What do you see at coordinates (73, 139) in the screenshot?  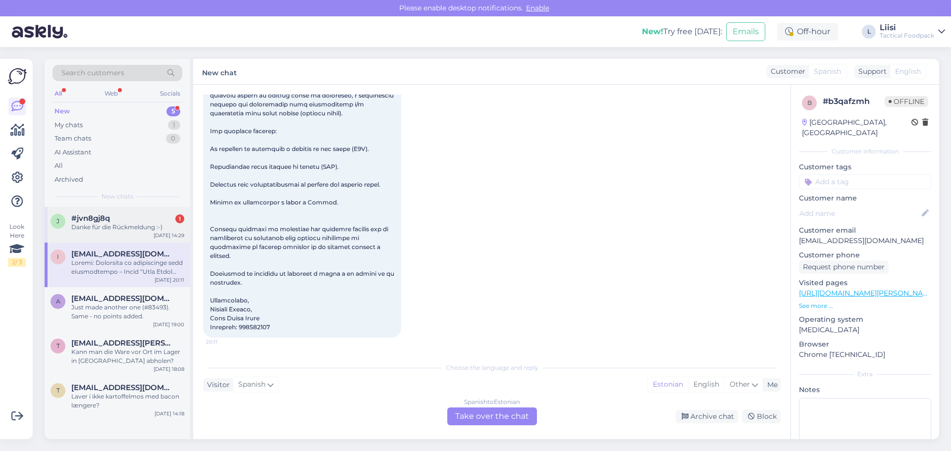 I see `div: Team chats` at bounding box center [73, 139].